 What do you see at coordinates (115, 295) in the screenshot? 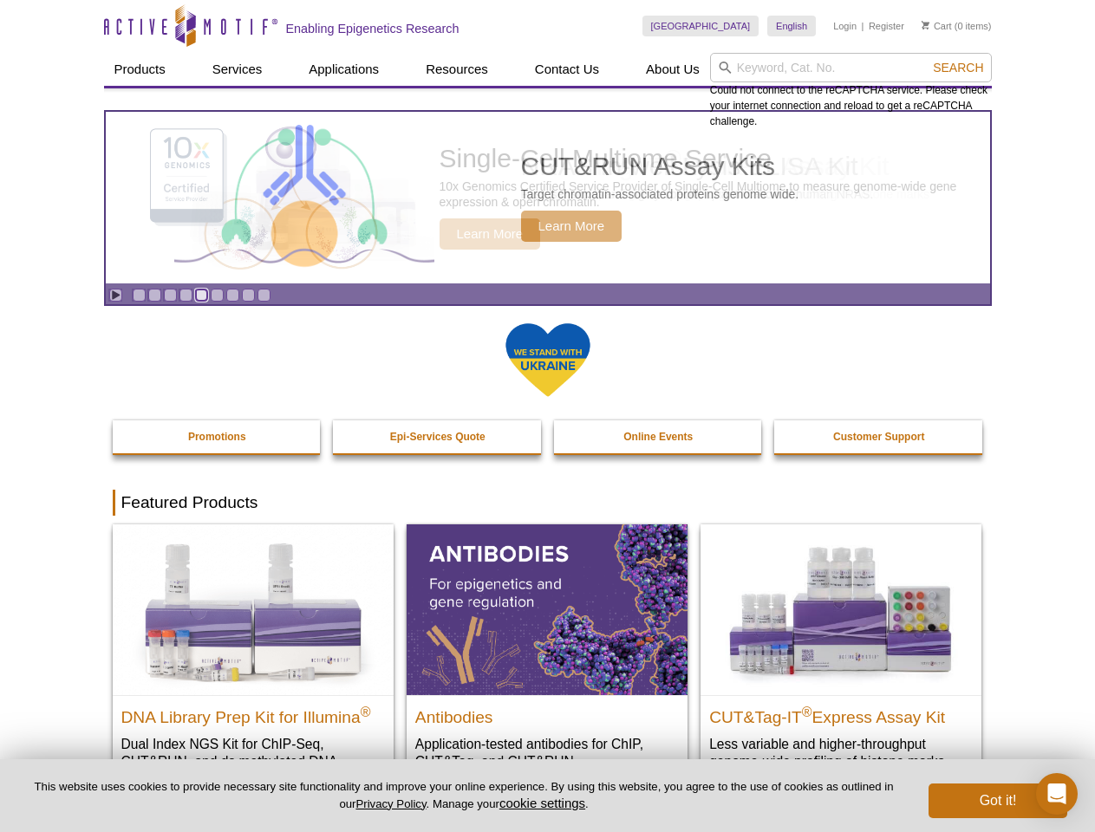
I see `a: Toggle autoplay` at bounding box center [115, 295].